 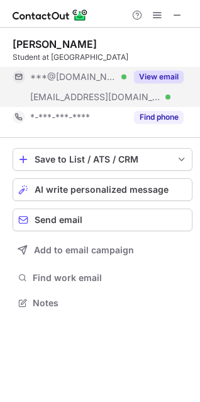 What do you see at coordinates (103, 303) in the screenshot?
I see `button: Notes` at bounding box center [103, 303].